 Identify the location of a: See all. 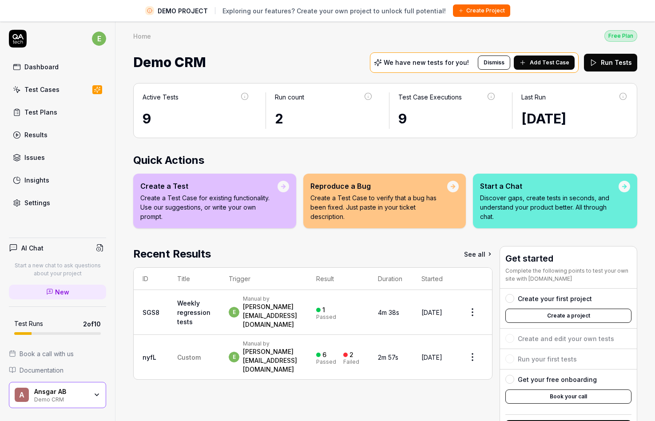
(478, 254).